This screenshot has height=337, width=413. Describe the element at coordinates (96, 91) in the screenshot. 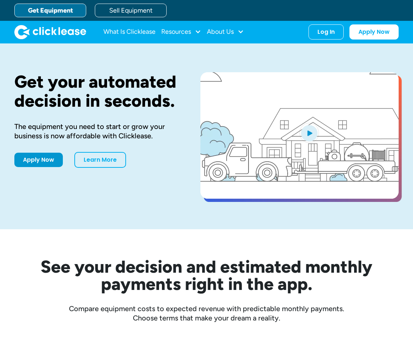

I see `h1: Get your automated decision in seconds.` at that location.